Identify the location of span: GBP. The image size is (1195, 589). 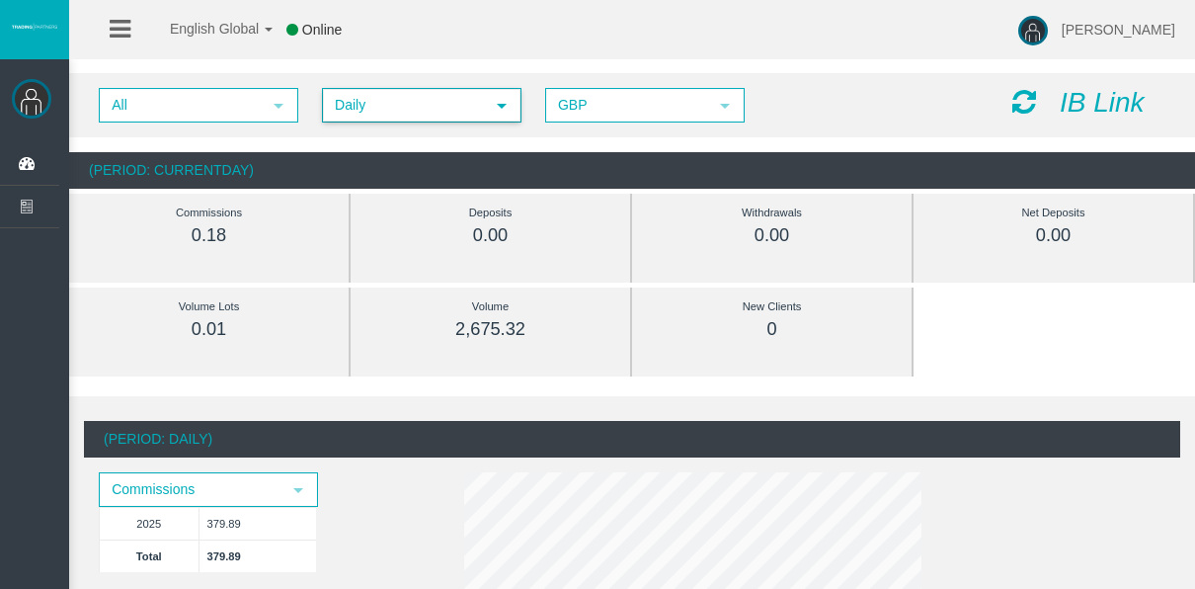
(627, 105).